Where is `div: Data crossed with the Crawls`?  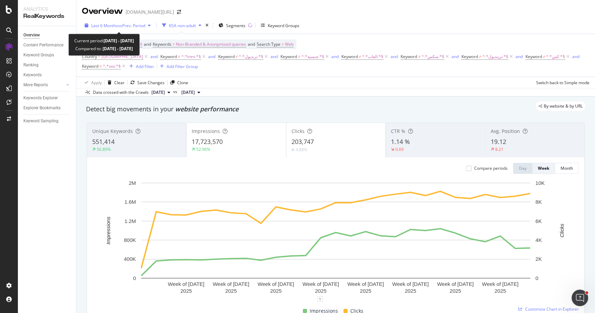 div: Data crossed with the Crawls is located at coordinates (121, 93).